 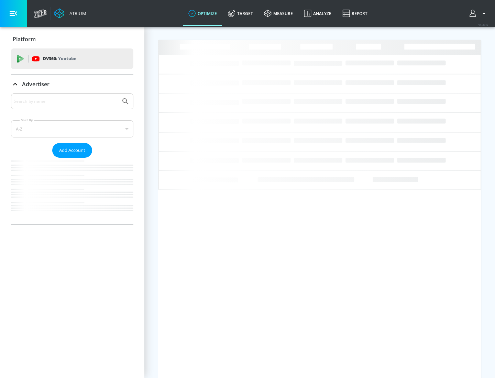 What do you see at coordinates (76, 13) in the screenshot?
I see `div: Atrium` at bounding box center [76, 13].